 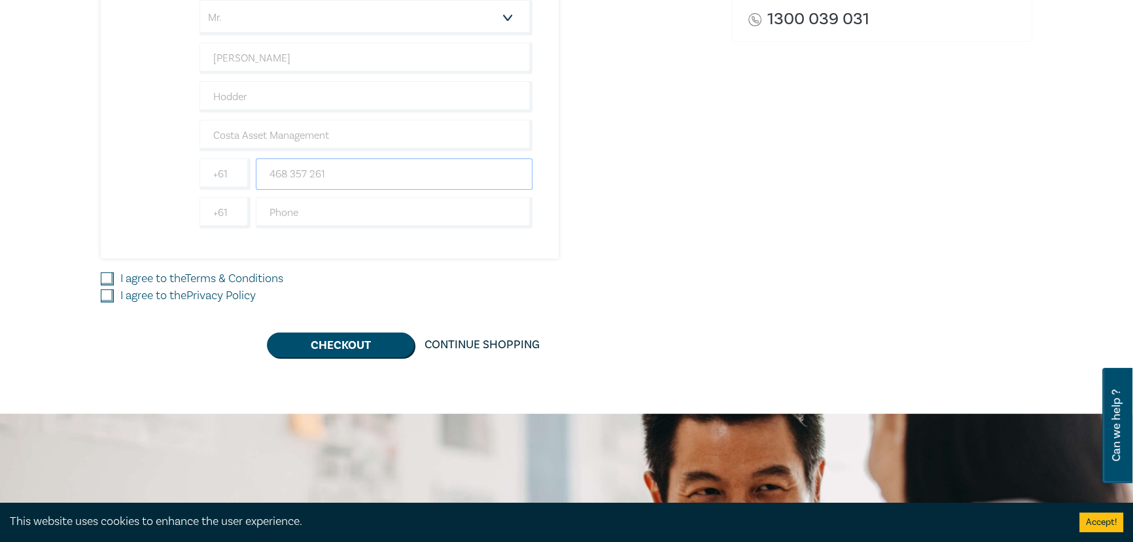 I want to click on input: Phone, so click(x=394, y=213).